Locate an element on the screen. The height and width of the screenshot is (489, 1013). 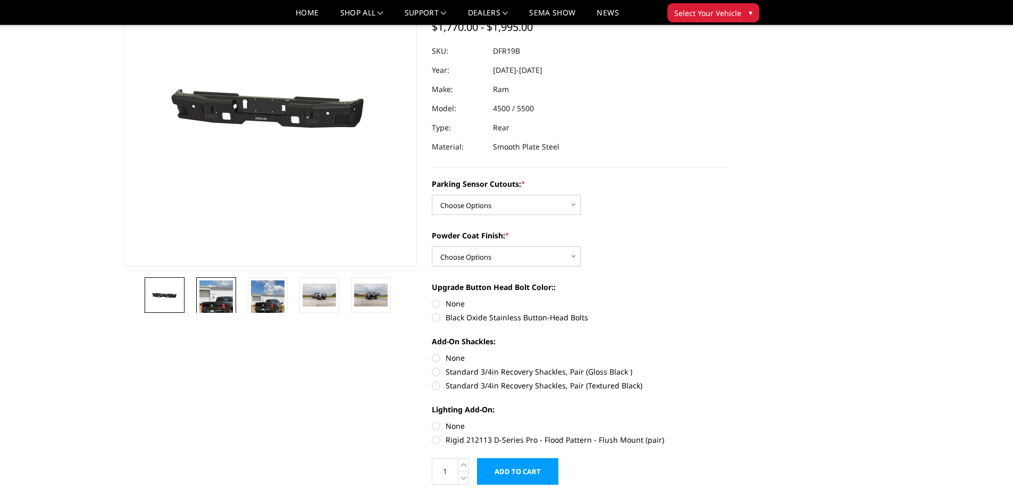
label: Lighting Add-On: is located at coordinates (579, 409).